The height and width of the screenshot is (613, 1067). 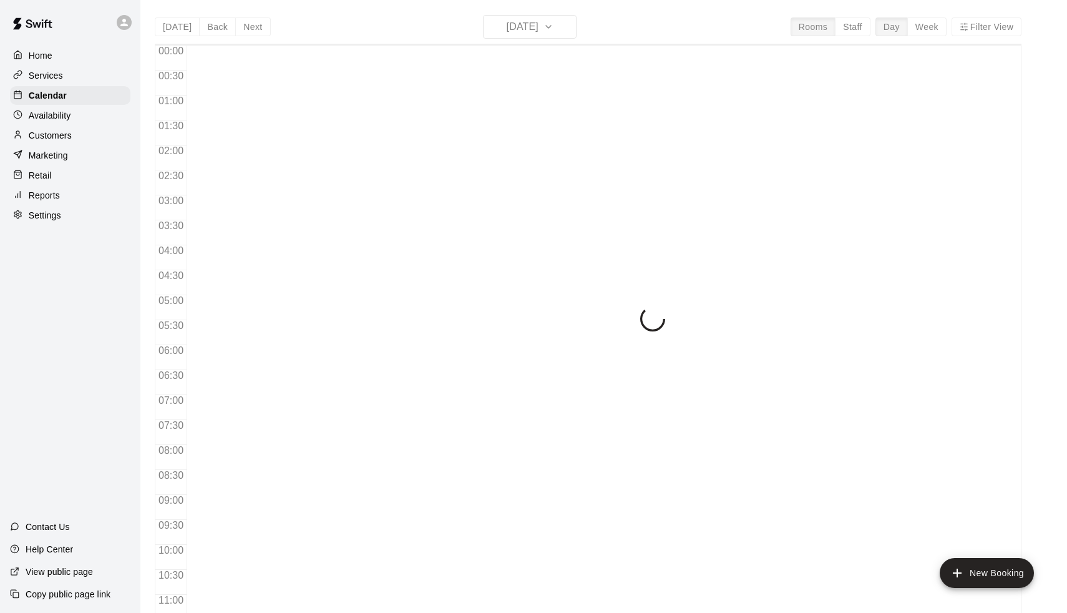 I want to click on a: Customers, so click(x=70, y=135).